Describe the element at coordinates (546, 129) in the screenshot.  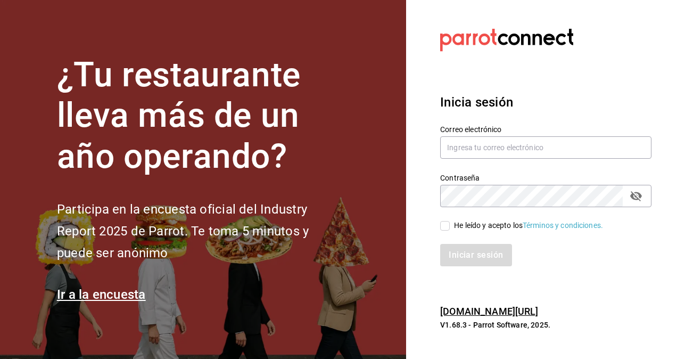
I see `label: Correo electrónico` at that location.